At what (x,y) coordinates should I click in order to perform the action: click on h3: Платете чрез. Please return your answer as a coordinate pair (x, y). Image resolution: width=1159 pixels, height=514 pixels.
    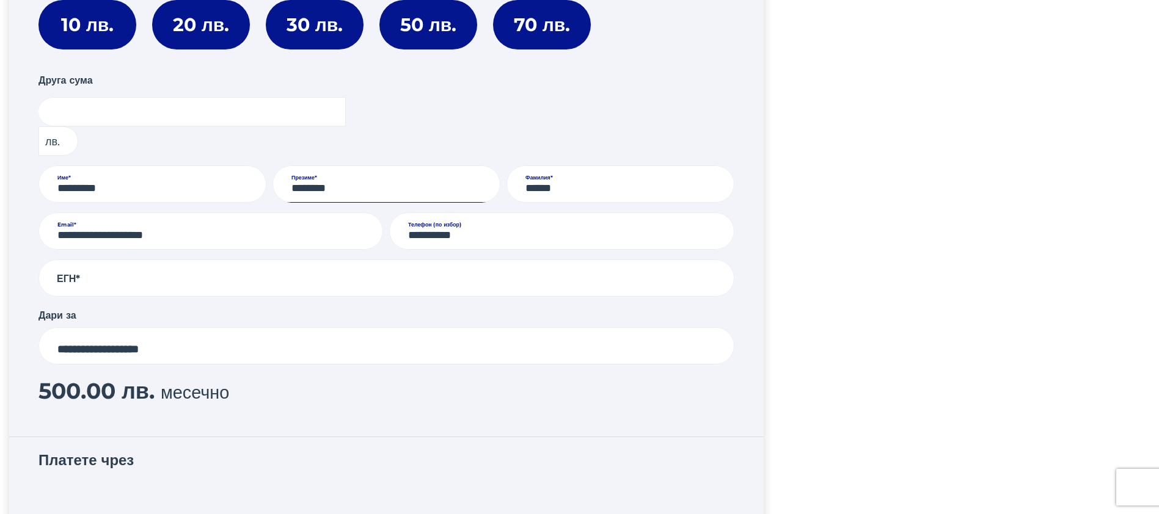
    Looking at the image, I should click on (386, 463).